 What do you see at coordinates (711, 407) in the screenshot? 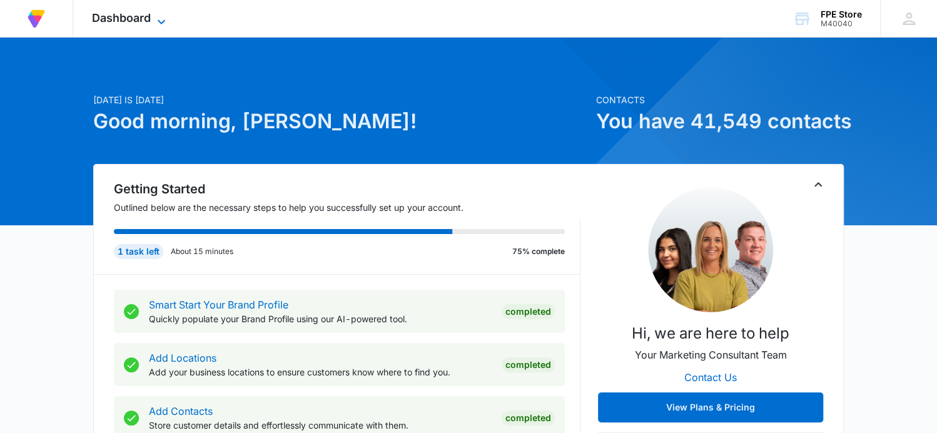
I see `button: View Plans & Pricing` at bounding box center [711, 407].